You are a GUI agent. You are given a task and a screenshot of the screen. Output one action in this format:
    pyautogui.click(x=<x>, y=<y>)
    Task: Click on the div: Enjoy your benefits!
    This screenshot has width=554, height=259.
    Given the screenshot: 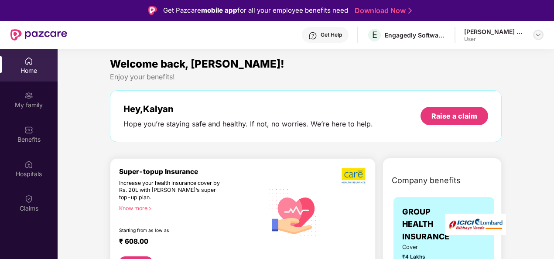 What is the action you would take?
    pyautogui.click(x=306, y=77)
    